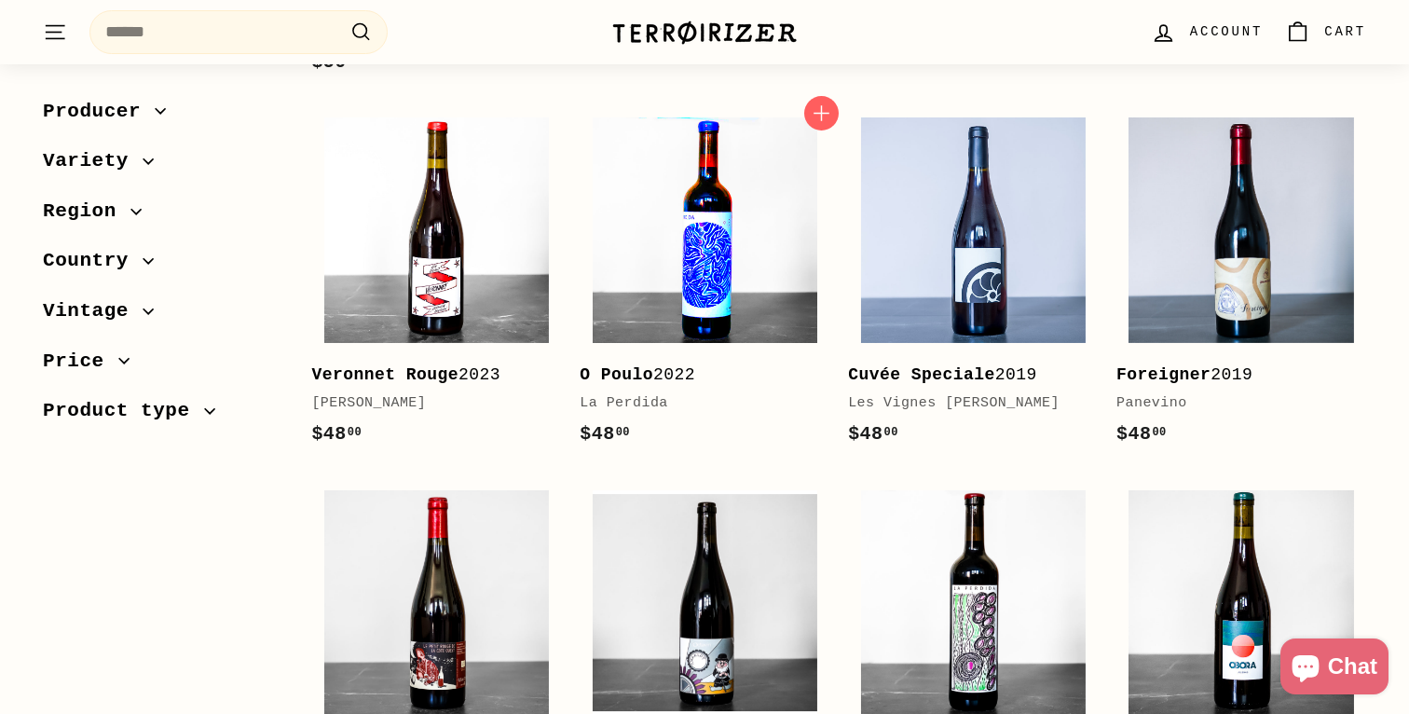  I want to click on span: Country, so click(92, 262).